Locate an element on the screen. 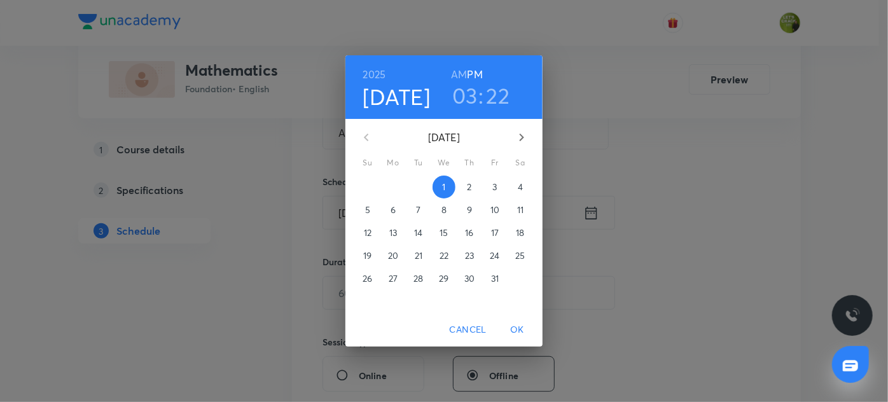 The image size is (888, 402). span: Sa is located at coordinates (521, 163).